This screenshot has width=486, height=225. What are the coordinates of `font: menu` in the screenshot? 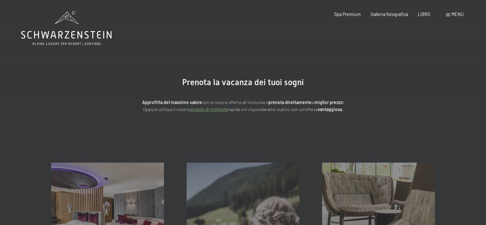 It's located at (458, 14).